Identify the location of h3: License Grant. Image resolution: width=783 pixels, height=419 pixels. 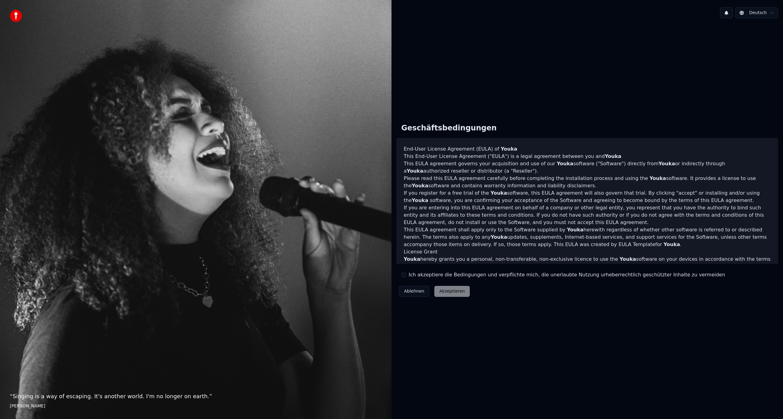
(587, 252).